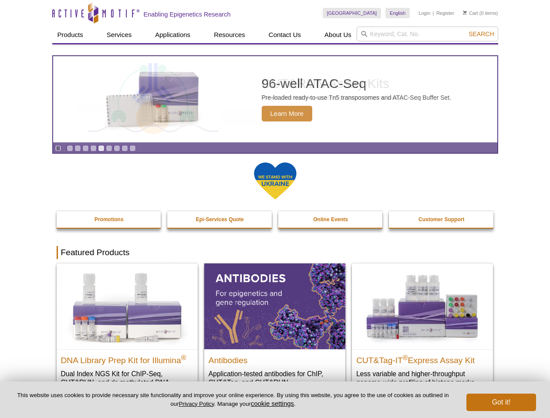  I want to click on h2: Antibodies, so click(275, 358).